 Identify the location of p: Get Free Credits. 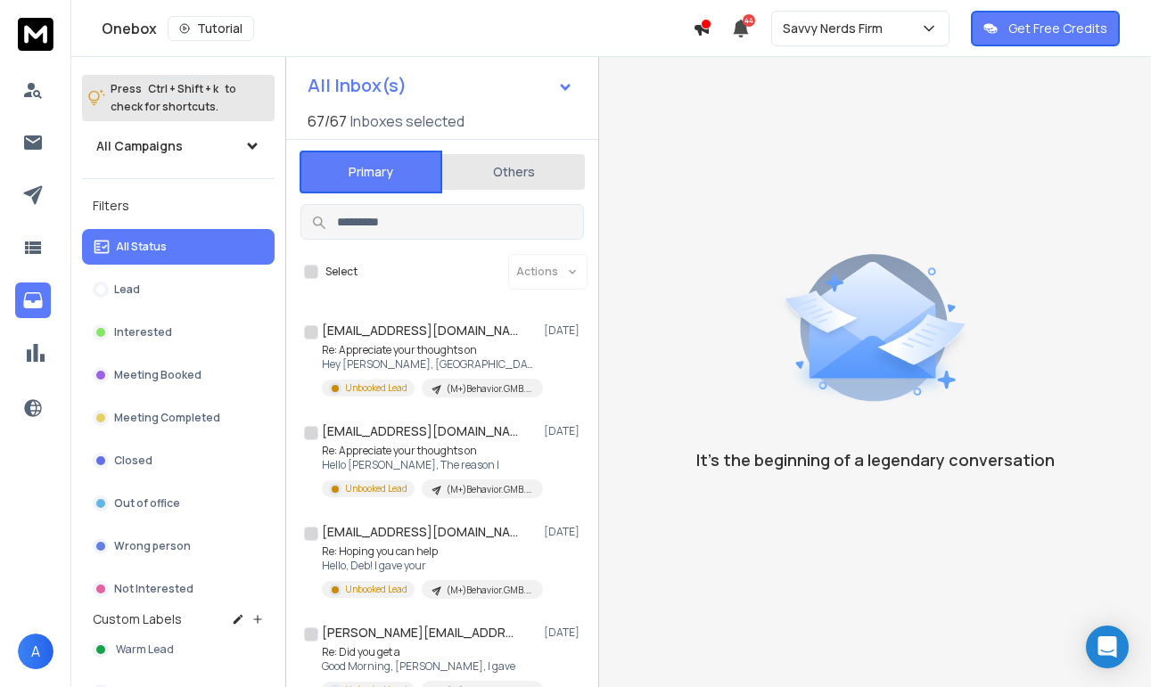
(1057, 29).